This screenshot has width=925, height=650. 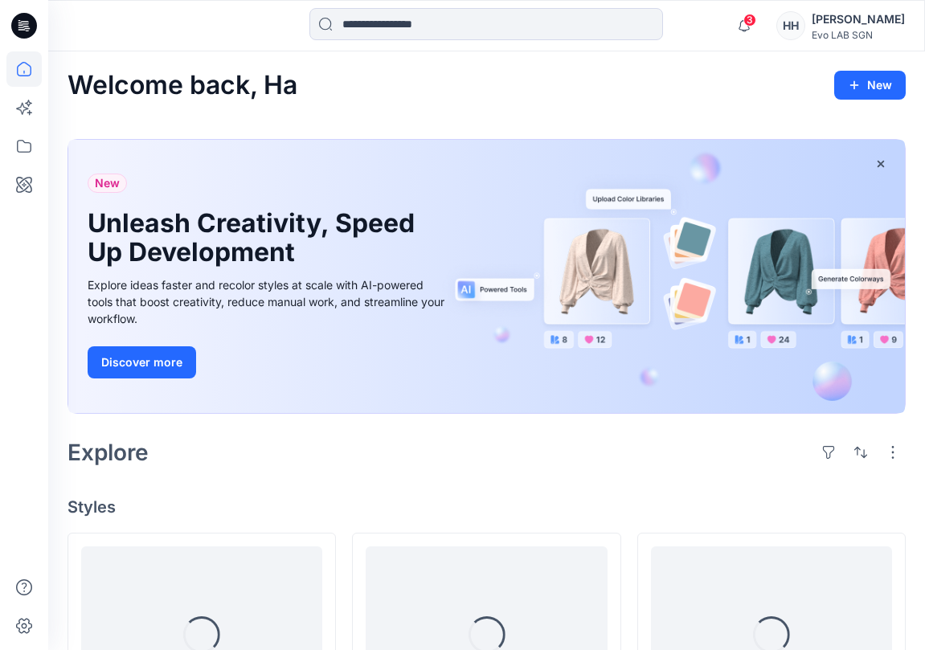 I want to click on div: Explore ideas faster and recolor styles at scale with AI-powered tools that boost creativity, red..., so click(x=268, y=301).